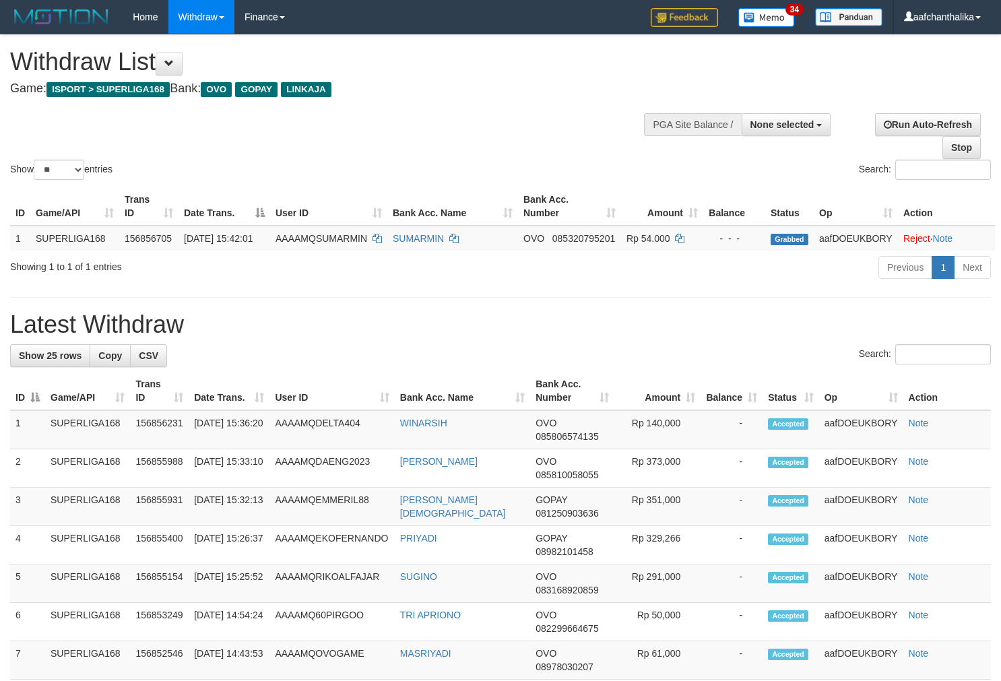 The height and width of the screenshot is (681, 1001). What do you see at coordinates (159, 621) in the screenshot?
I see `td: 156853249` at bounding box center [159, 621].